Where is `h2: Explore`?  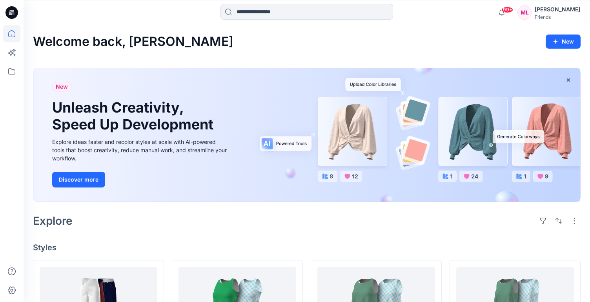
h2: Explore is located at coordinates (53, 221).